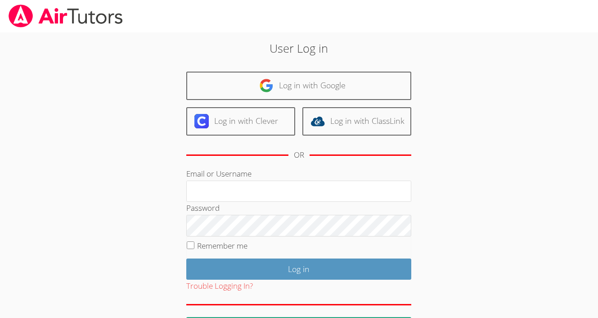 This screenshot has width=598, height=318. I want to click on img: google-logo-50288ca7cdecda66e5e0955fdab243c47b7ad437acaf1139b6f446037453330a.svg, so click(266, 85).